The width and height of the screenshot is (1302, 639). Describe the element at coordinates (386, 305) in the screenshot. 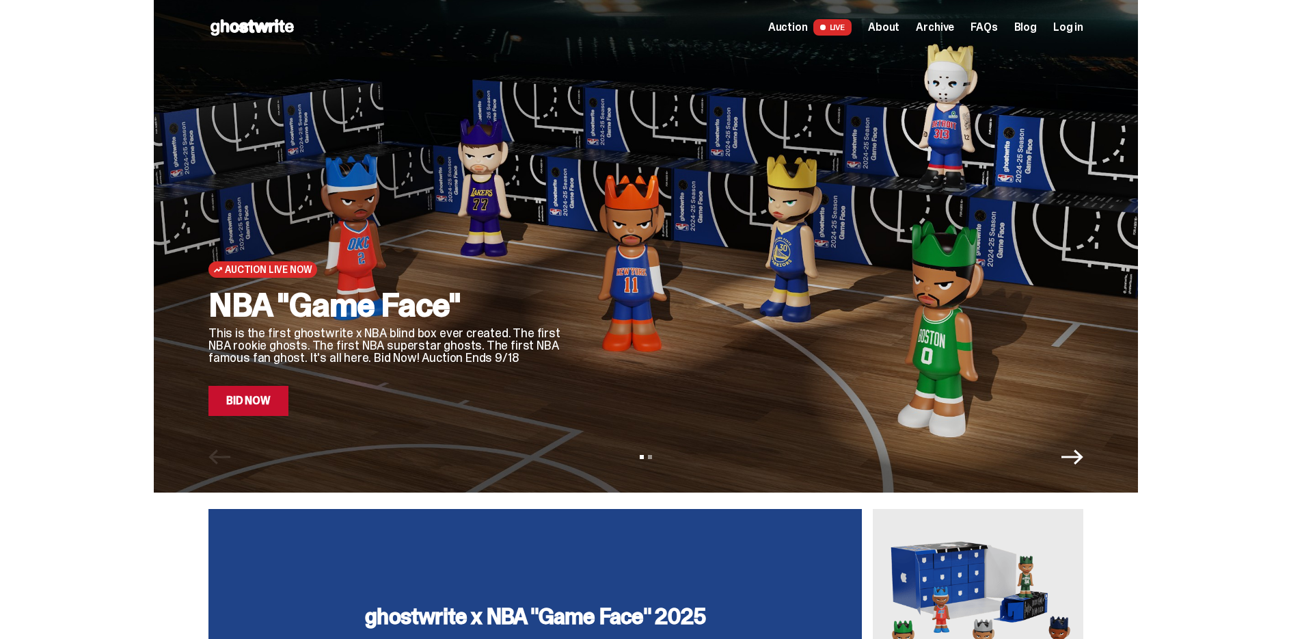

I see `h2: NBA "Game Face"` at that location.